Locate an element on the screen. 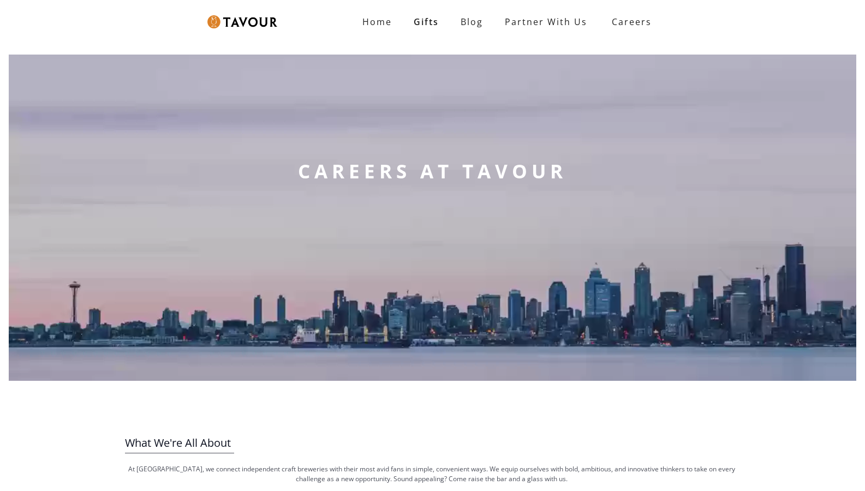  a: Careers is located at coordinates (628, 22).